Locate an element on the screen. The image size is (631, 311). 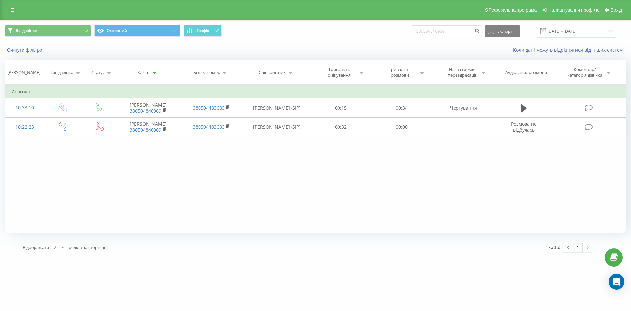
a: Коли дані можуть відрізнятися вiд інших систем is located at coordinates (570, 50).